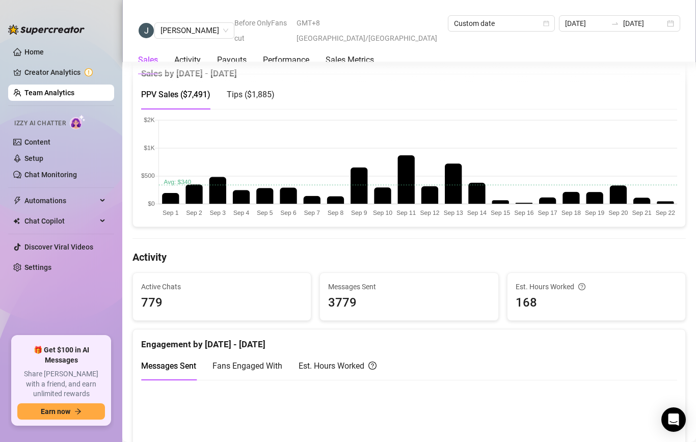 The width and height of the screenshot is (696, 442). I want to click on span: 🎁 Get $100 in AI Messages, so click(61, 355).